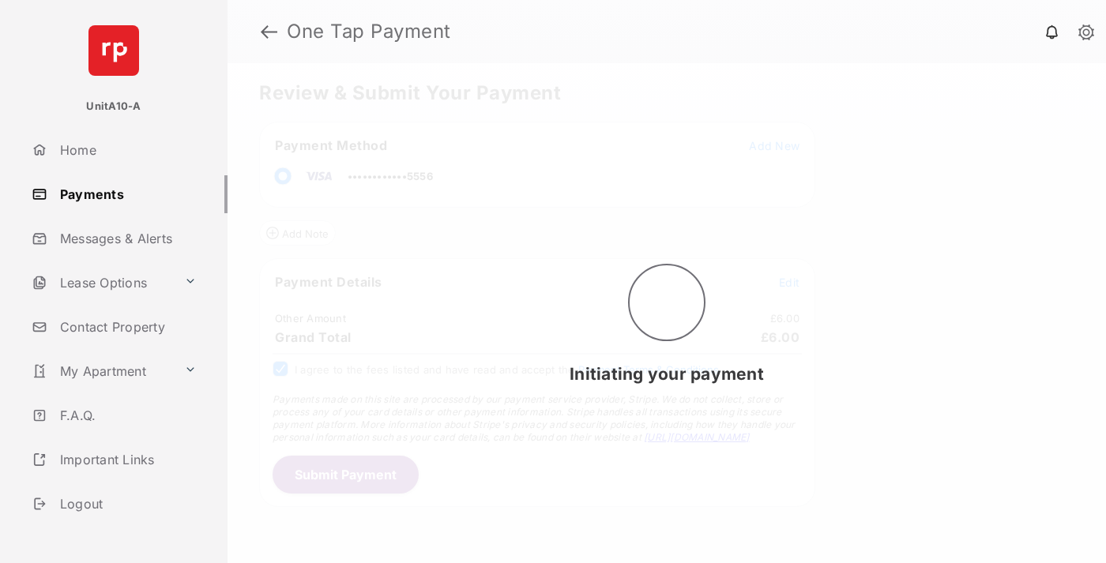 The image size is (1106, 563). Describe the element at coordinates (126, 238) in the screenshot. I see `a: Messages & Alerts` at that location.